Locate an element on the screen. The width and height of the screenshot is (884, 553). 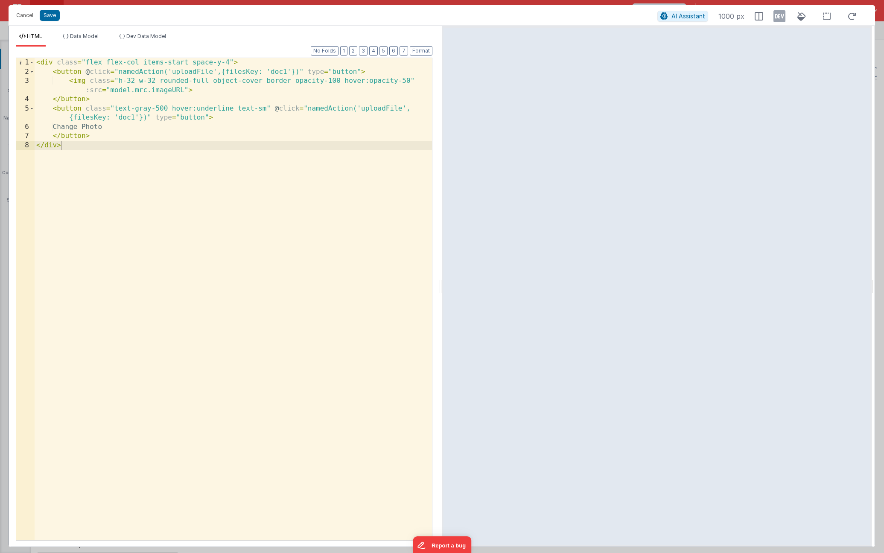
span: HTML is located at coordinates (35, 36).